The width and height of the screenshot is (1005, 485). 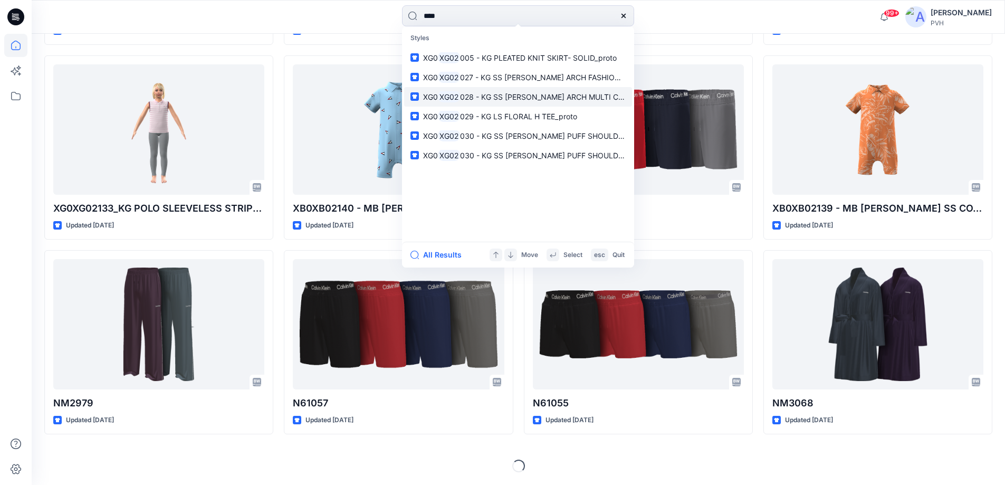 I want to click on p: N61055, so click(x=639, y=403).